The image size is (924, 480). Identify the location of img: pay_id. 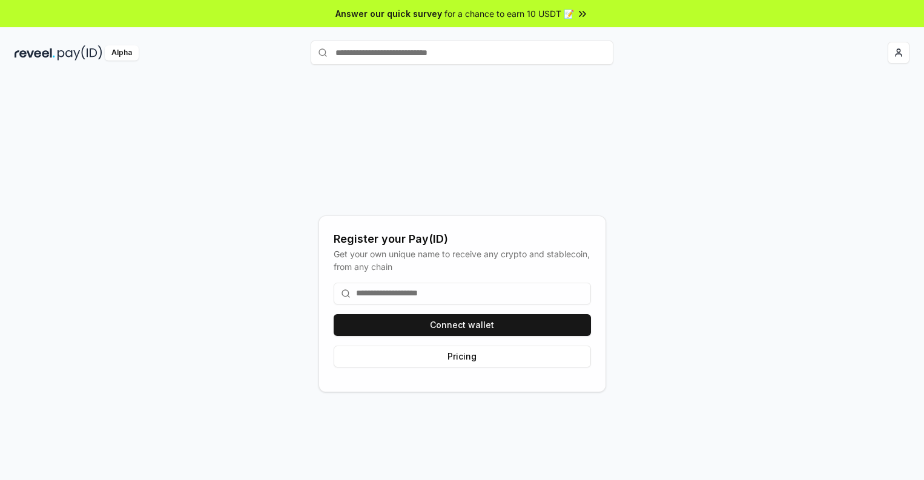
(80, 53).